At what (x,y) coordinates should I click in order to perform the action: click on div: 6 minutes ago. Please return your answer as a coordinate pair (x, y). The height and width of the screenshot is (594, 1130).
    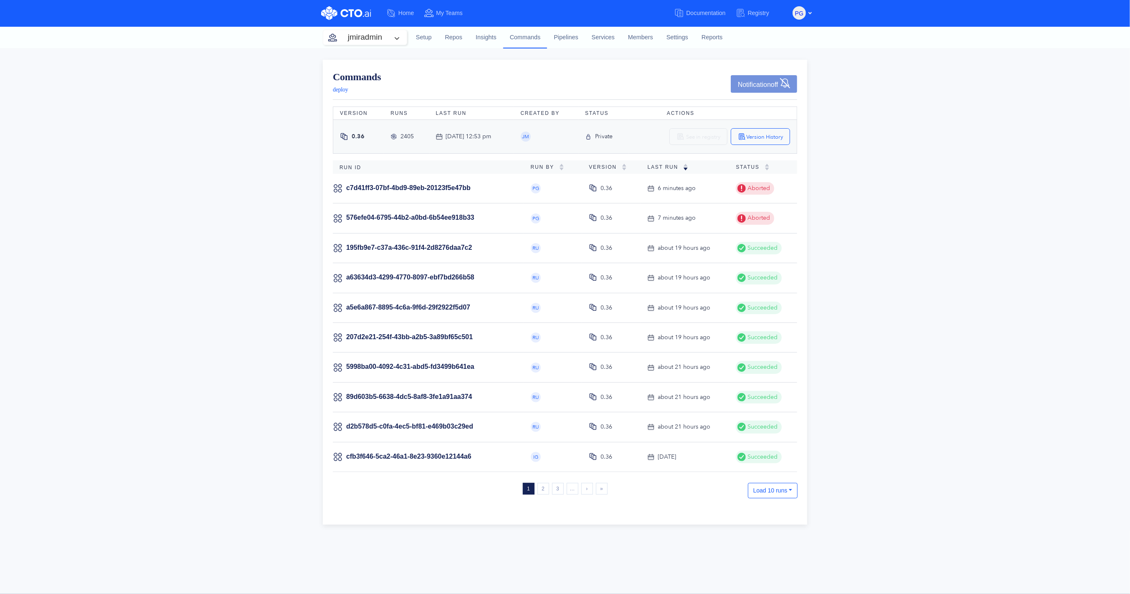
    Looking at the image, I should click on (677, 188).